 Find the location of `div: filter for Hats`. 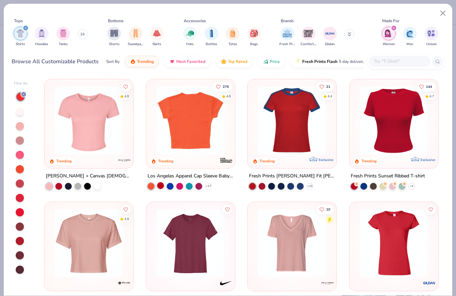

div: filter for Hats is located at coordinates (190, 37).